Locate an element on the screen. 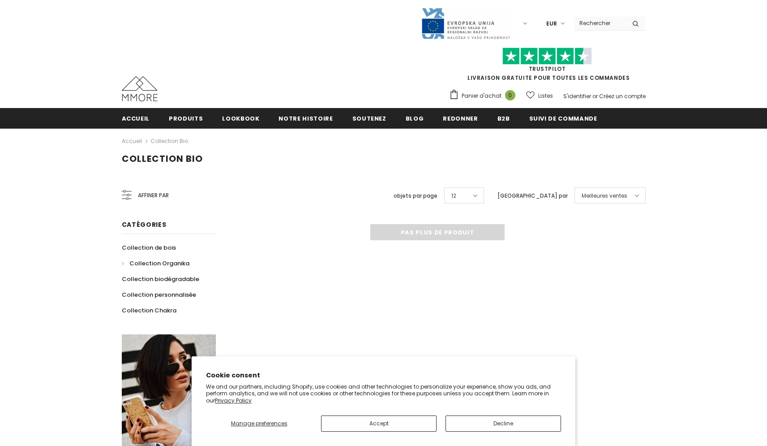 This screenshot has width=767, height=446. span: Blog is located at coordinates (415, 118).